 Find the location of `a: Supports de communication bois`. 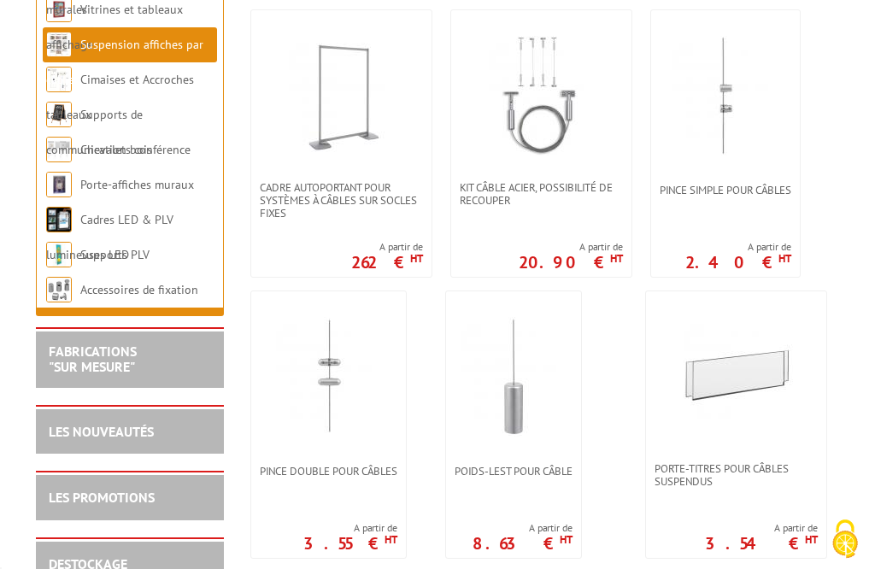

a: Supports de communication bois is located at coordinates (99, 132).